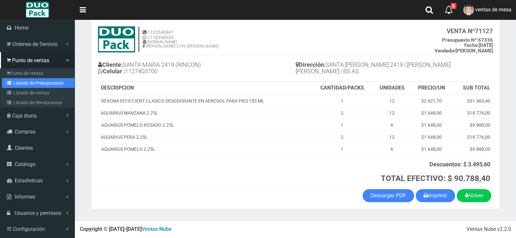  What do you see at coordinates (117, 39) in the screenshot?
I see `img: 15ec80cb8f772e35c0579ae6ae841c79.jpg` at bounding box center [117, 39].